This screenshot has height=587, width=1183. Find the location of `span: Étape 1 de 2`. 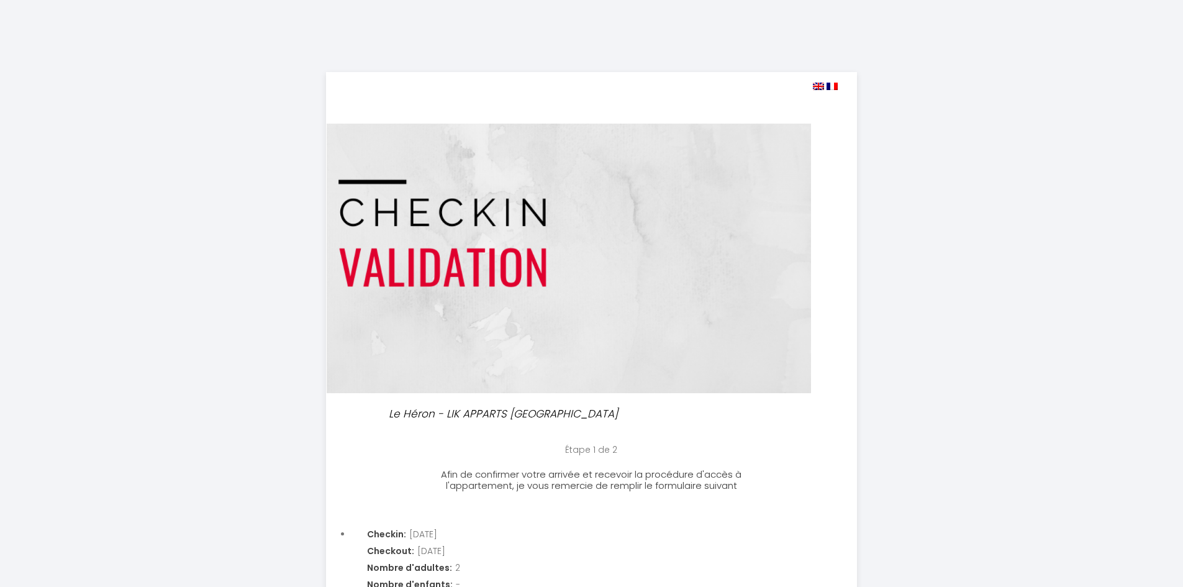

span: Étape 1 de 2 is located at coordinates (591, 450).